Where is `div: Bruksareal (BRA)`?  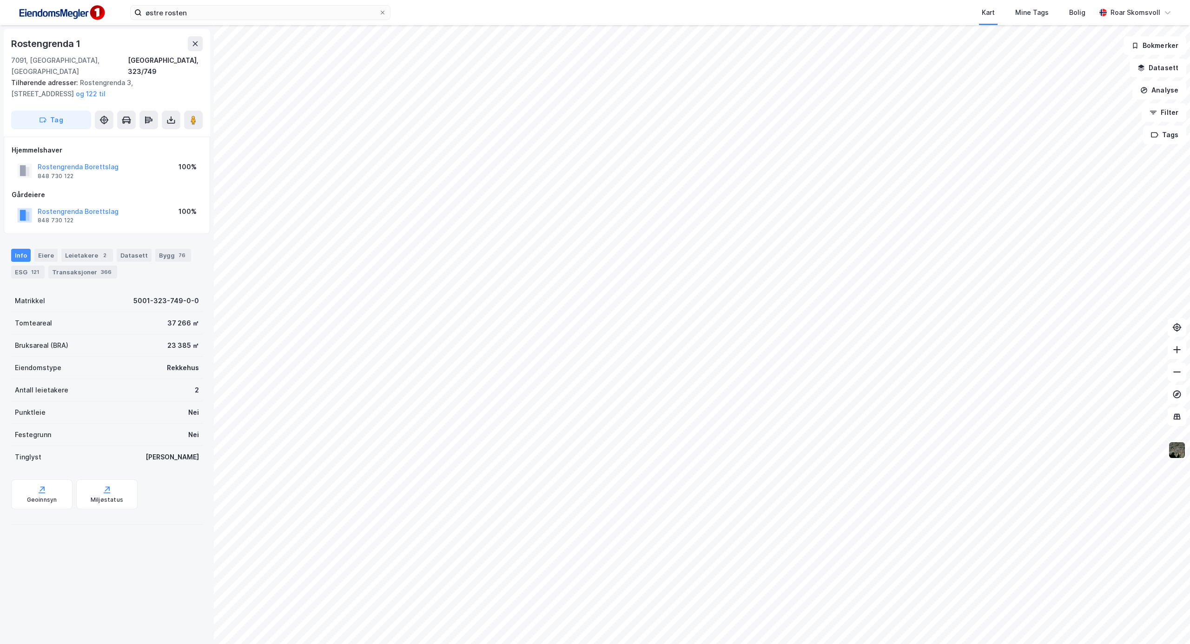
div: Bruksareal (BRA) is located at coordinates (41, 346).